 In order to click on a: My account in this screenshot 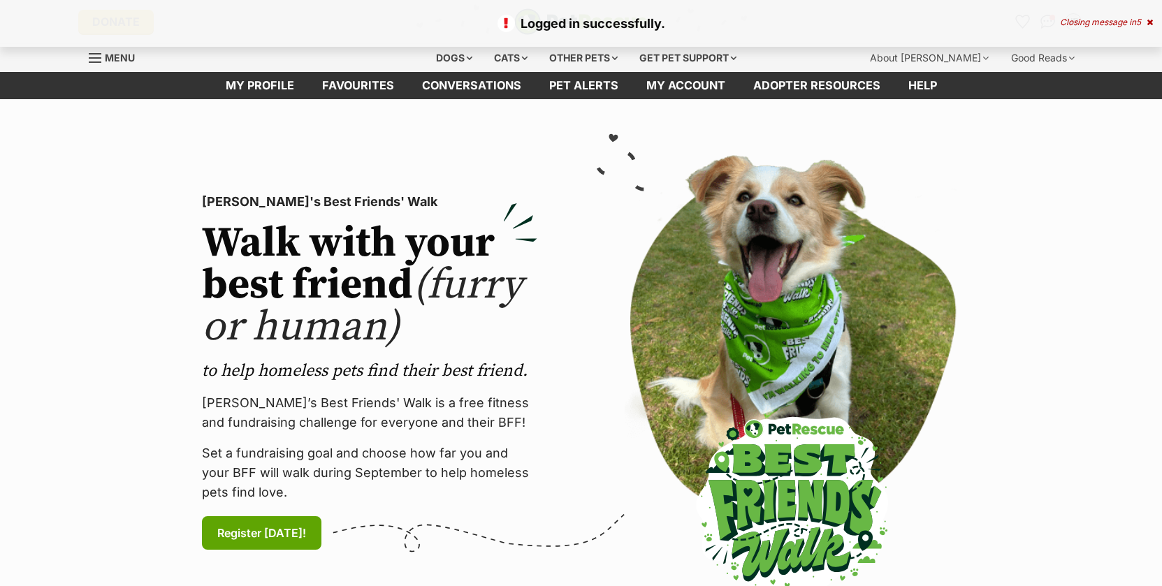, I will do `click(685, 85)`.